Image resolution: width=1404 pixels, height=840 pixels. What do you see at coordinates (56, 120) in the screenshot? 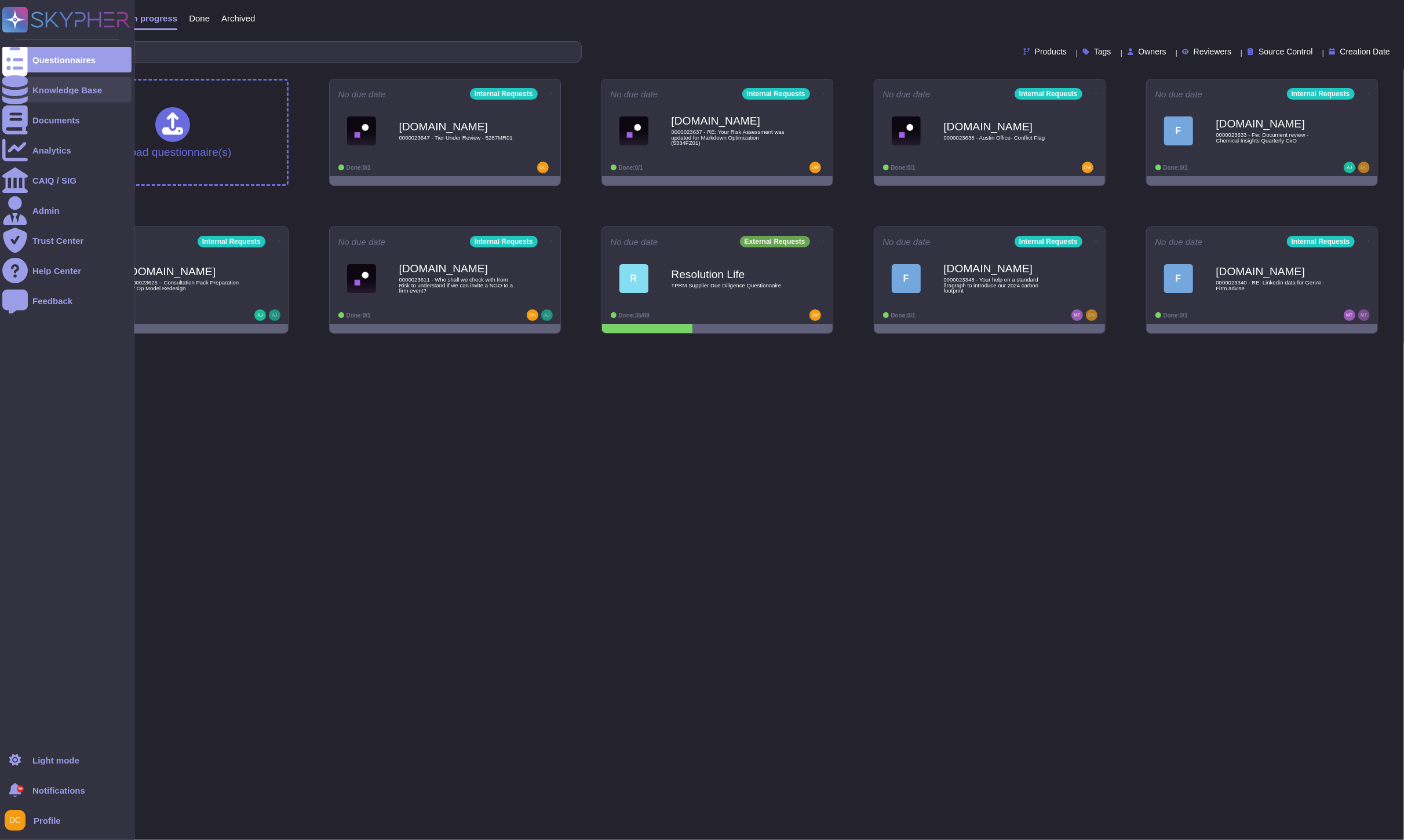
I see `div: Documents` at bounding box center [56, 120].